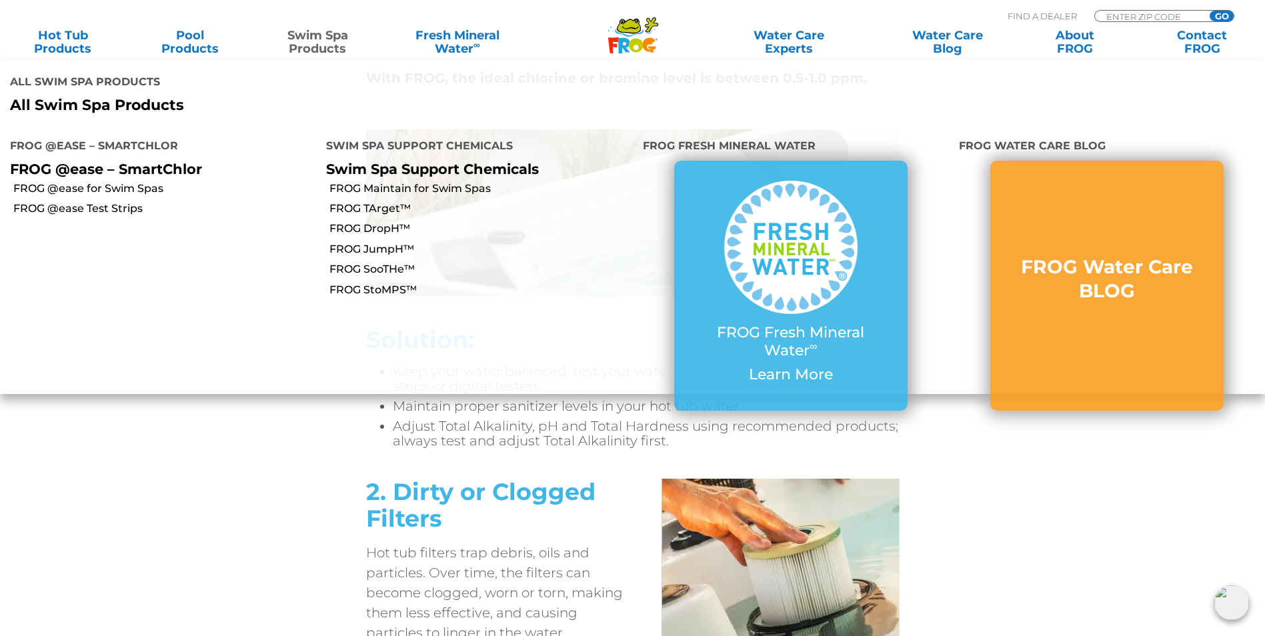  I want to click on span: 2. Dirty or Clogged Filters, so click(481, 505).